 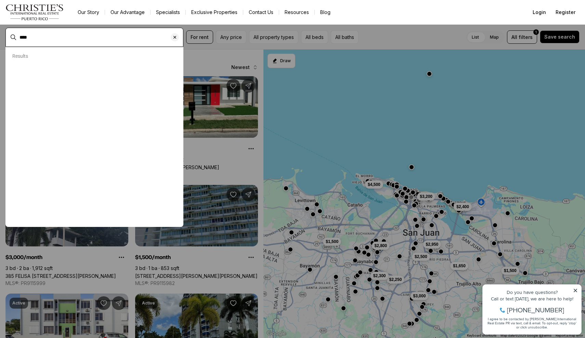 I want to click on a: Our Story, so click(x=88, y=12).